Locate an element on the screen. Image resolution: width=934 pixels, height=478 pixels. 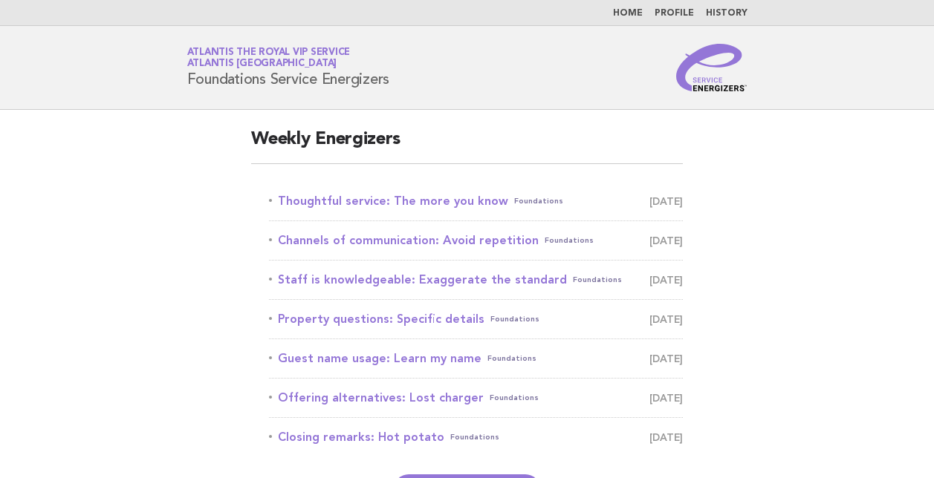
a: Home is located at coordinates (628, 13).